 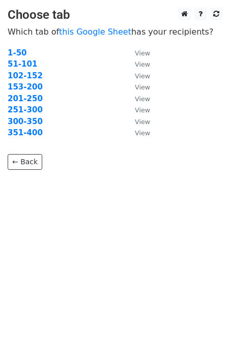 I want to click on a: 1-50, so click(x=17, y=53).